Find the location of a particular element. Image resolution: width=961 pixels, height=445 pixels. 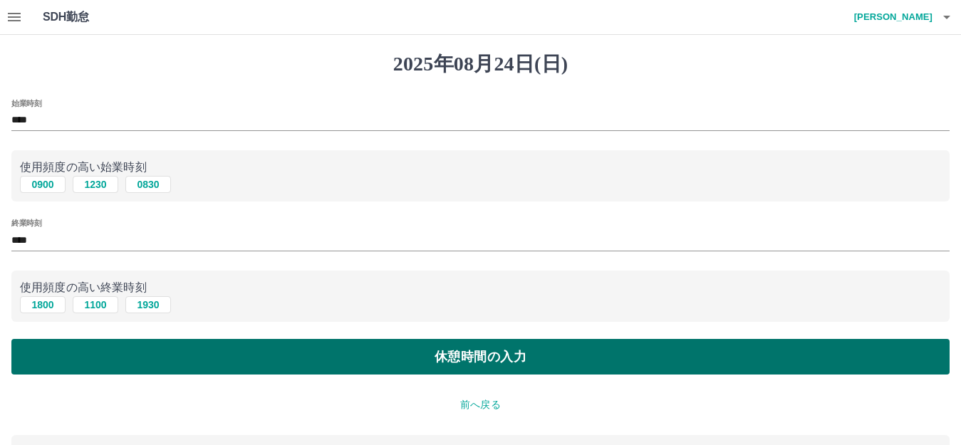

button: 1930 is located at coordinates (148, 305).